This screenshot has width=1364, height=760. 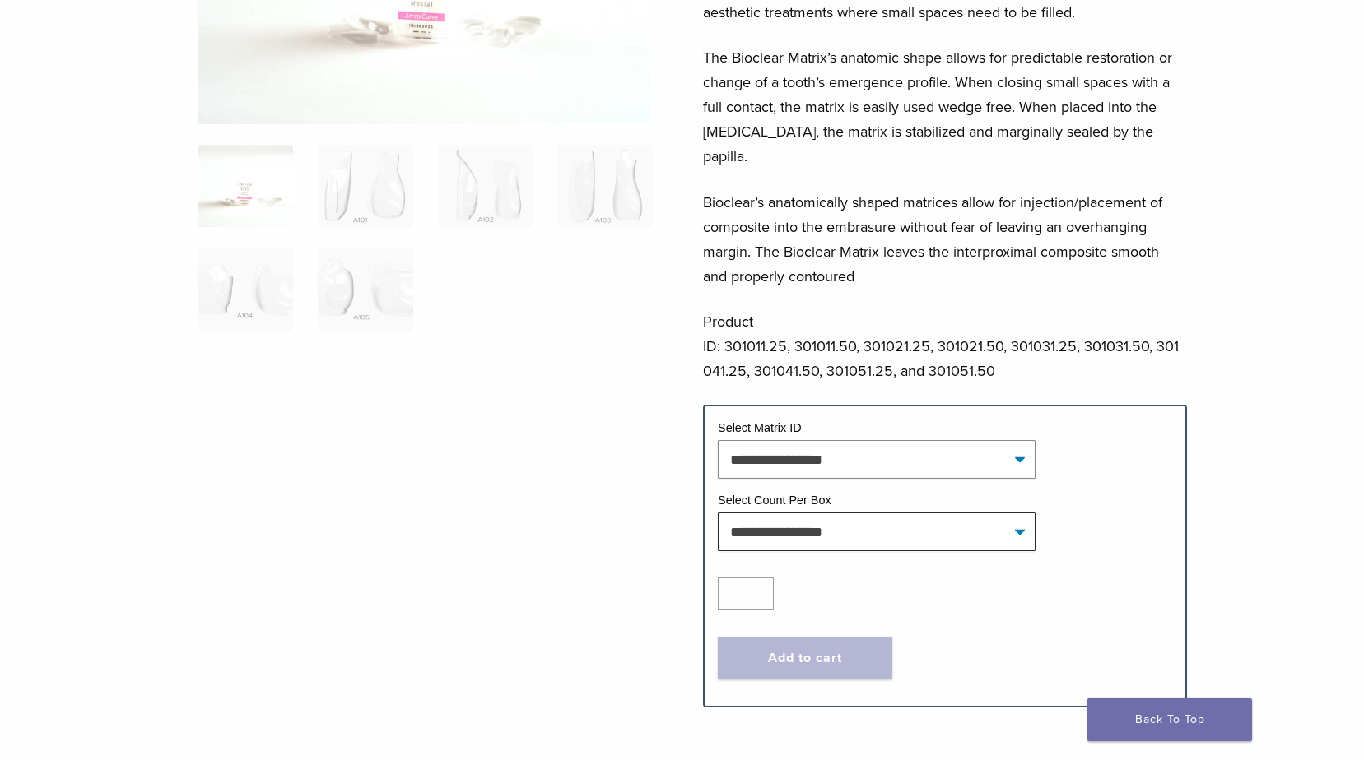 What do you see at coordinates (774, 500) in the screenshot?
I see `label: Select Count Per Box` at bounding box center [774, 500].